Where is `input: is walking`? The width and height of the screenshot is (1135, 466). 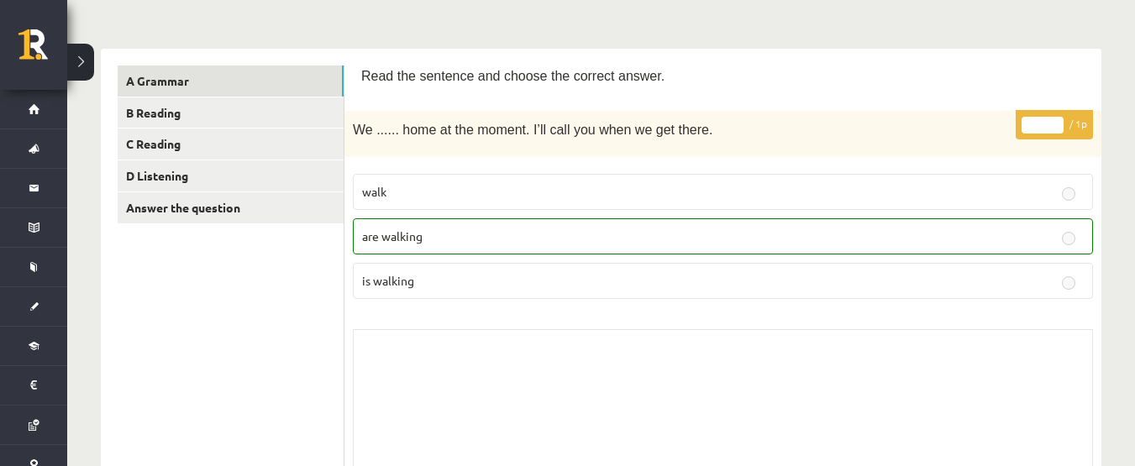 input: is walking is located at coordinates (1068, 283).